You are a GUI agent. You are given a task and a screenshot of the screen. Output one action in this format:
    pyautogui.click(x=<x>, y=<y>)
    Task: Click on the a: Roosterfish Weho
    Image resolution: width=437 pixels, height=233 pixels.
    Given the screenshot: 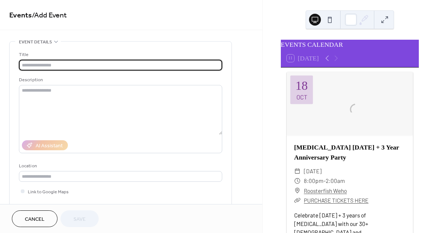 What is the action you would take?
    pyautogui.click(x=325, y=191)
    